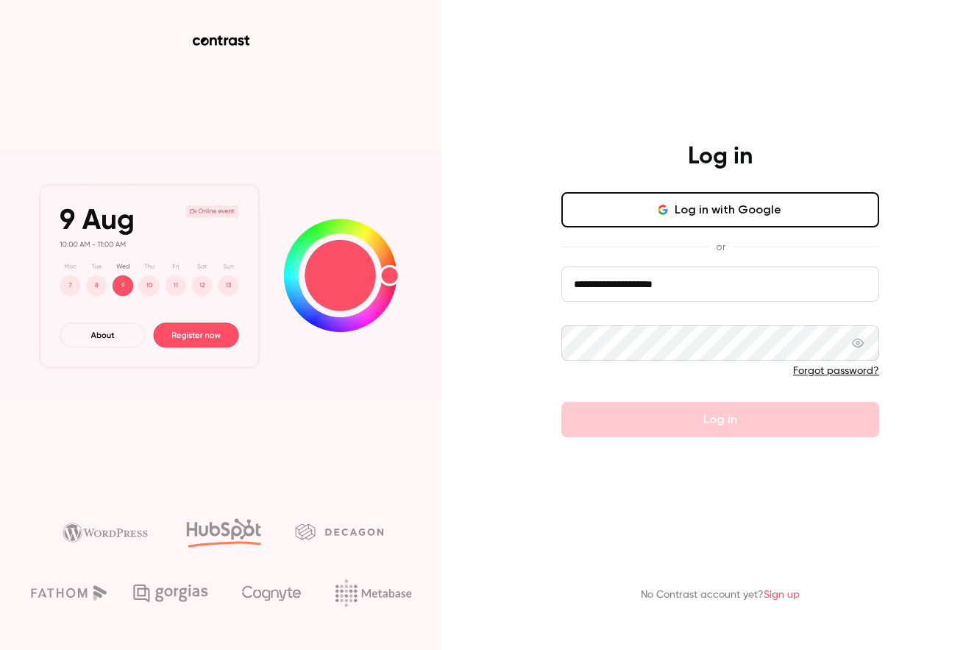 This screenshot has height=650, width=977. Describe the element at coordinates (720, 157) in the screenshot. I see `h4: Log in` at that location.